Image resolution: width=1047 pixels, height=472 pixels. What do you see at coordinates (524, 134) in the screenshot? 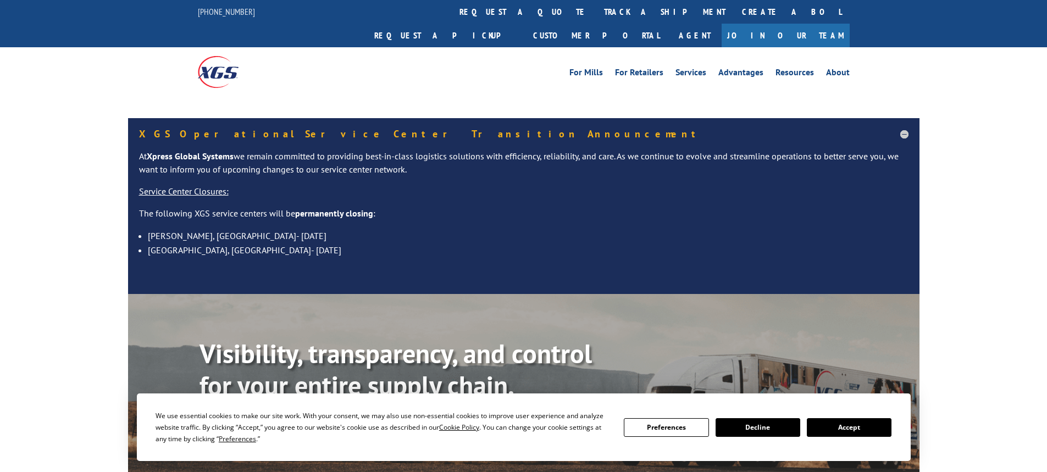
I see `h5: XGS Operational Service Center Transition Announcement` at bounding box center [524, 134].